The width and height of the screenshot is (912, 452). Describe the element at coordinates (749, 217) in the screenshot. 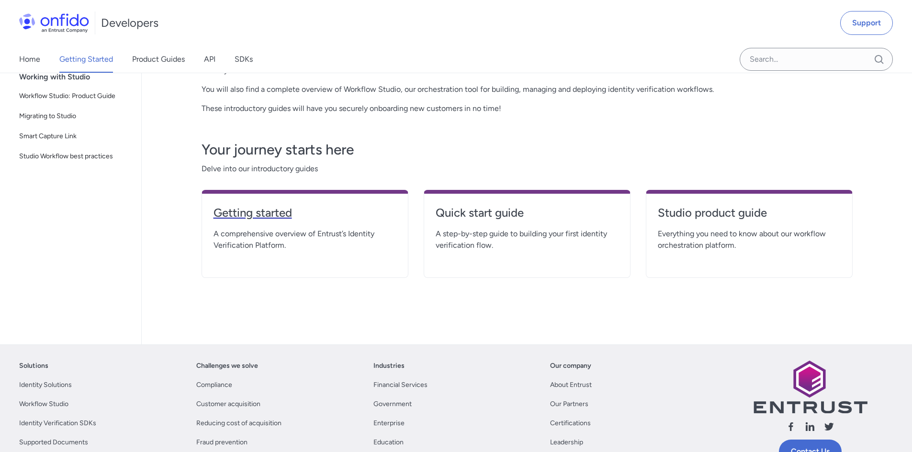

I see `a: Studio product guide` at that location.